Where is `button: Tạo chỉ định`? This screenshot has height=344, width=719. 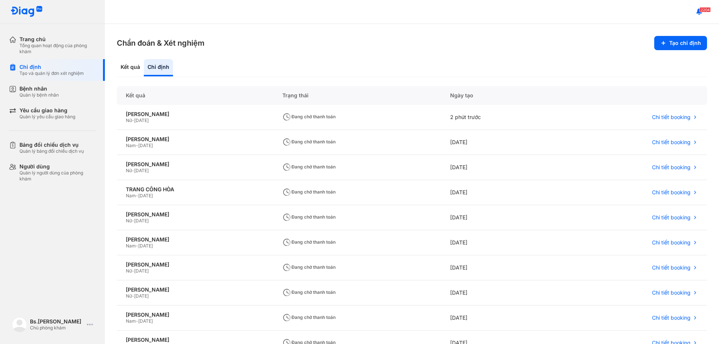
button: Tạo chỉ định is located at coordinates (680, 43).